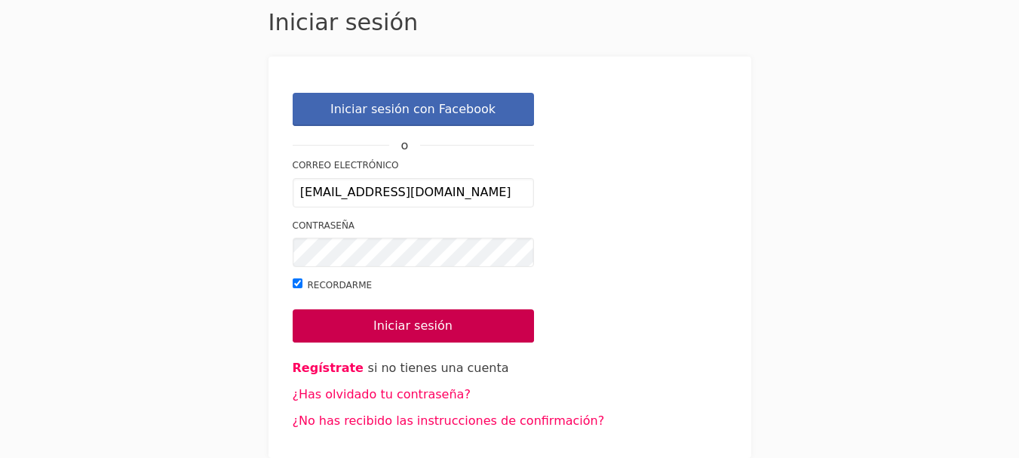 The width and height of the screenshot is (1019, 458). I want to click on span: o, so click(405, 146).